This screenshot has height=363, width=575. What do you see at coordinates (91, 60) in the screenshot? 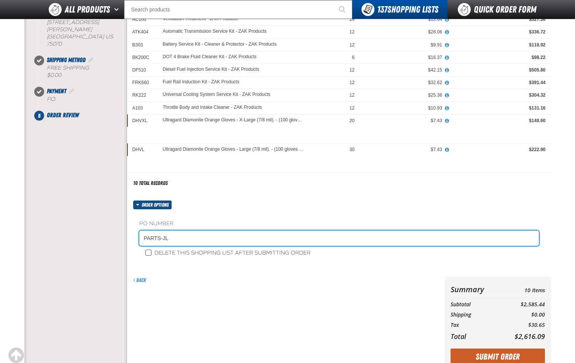
I see `a: Edit Shipping Method` at bounding box center [91, 60].